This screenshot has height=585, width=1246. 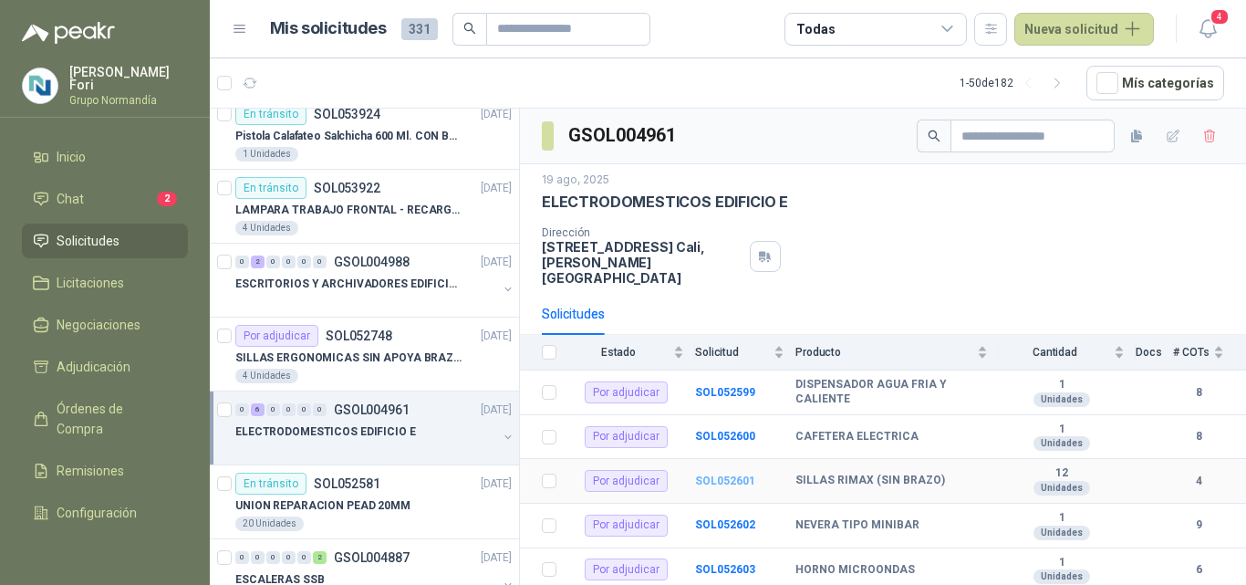 I want to click on b: SOL052603, so click(x=725, y=569).